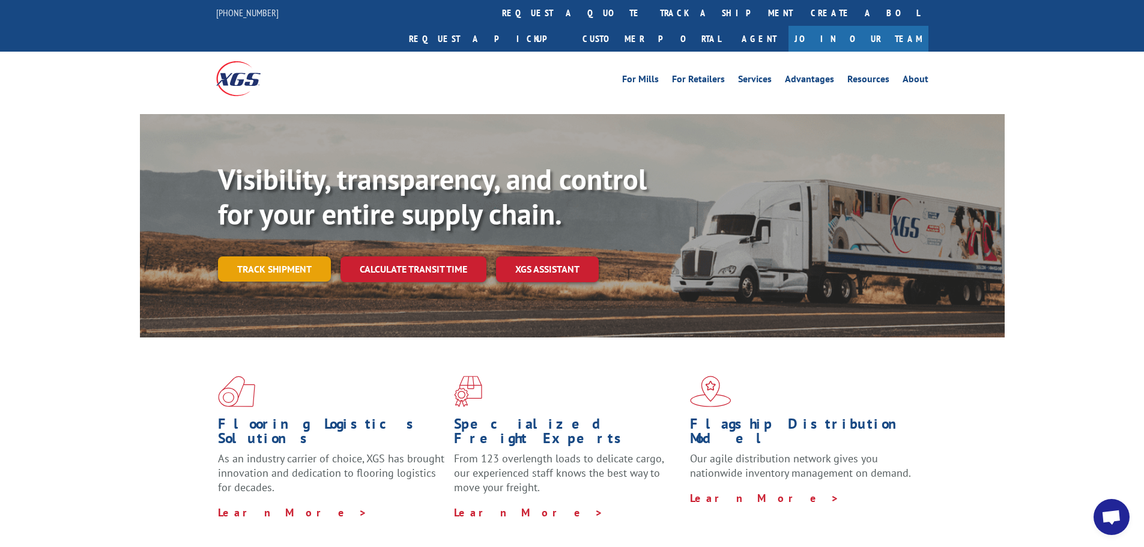  What do you see at coordinates (433, 196) in the screenshot?
I see `b: Visibility, transparency, and control for your entire supply chain.` at bounding box center [433, 196].